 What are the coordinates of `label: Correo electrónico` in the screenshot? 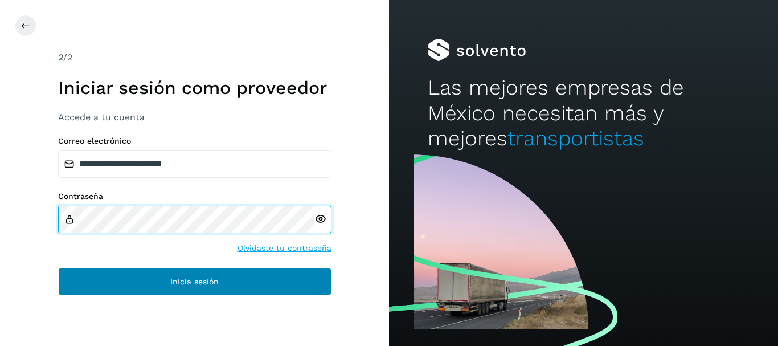 It's located at (195, 141).